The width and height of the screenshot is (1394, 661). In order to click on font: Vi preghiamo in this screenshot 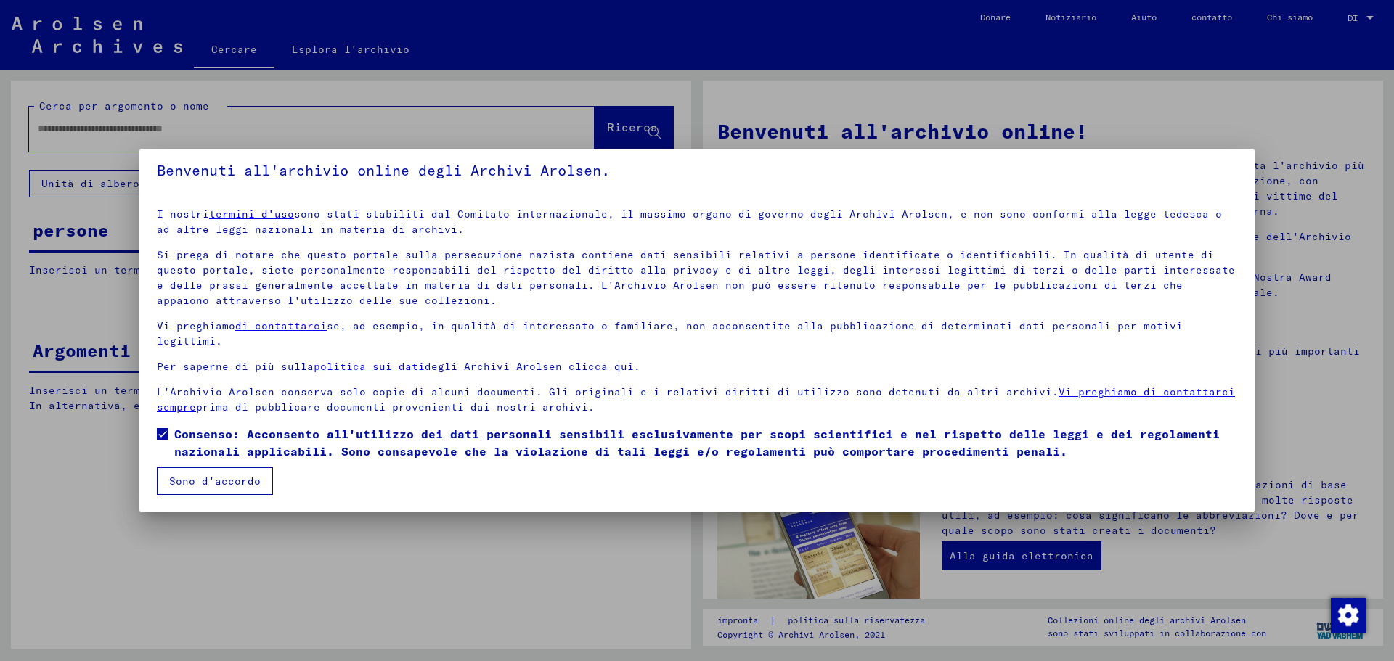, I will do `click(196, 326)`.